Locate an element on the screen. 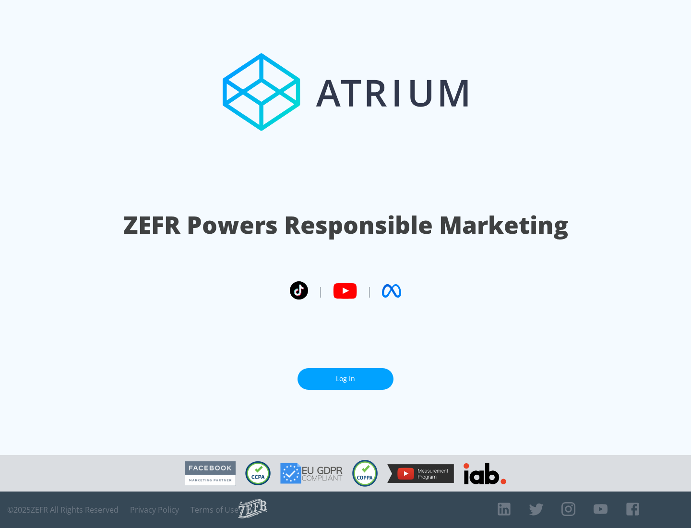 The image size is (691, 528). img: YouTube Measurement Program is located at coordinates (421, 473).